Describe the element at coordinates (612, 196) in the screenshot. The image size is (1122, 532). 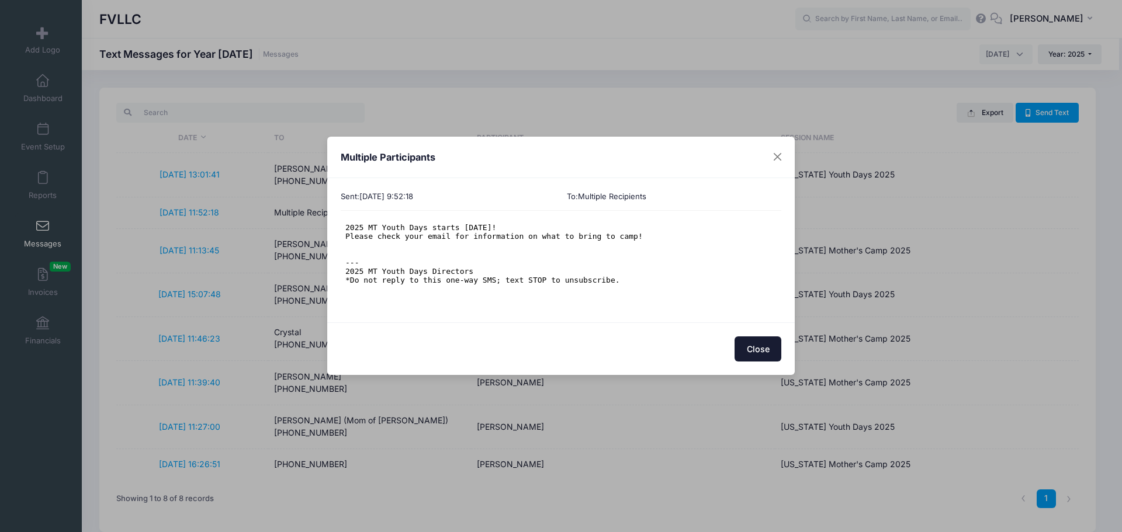
I see `span: Multiple Recipients` at that location.